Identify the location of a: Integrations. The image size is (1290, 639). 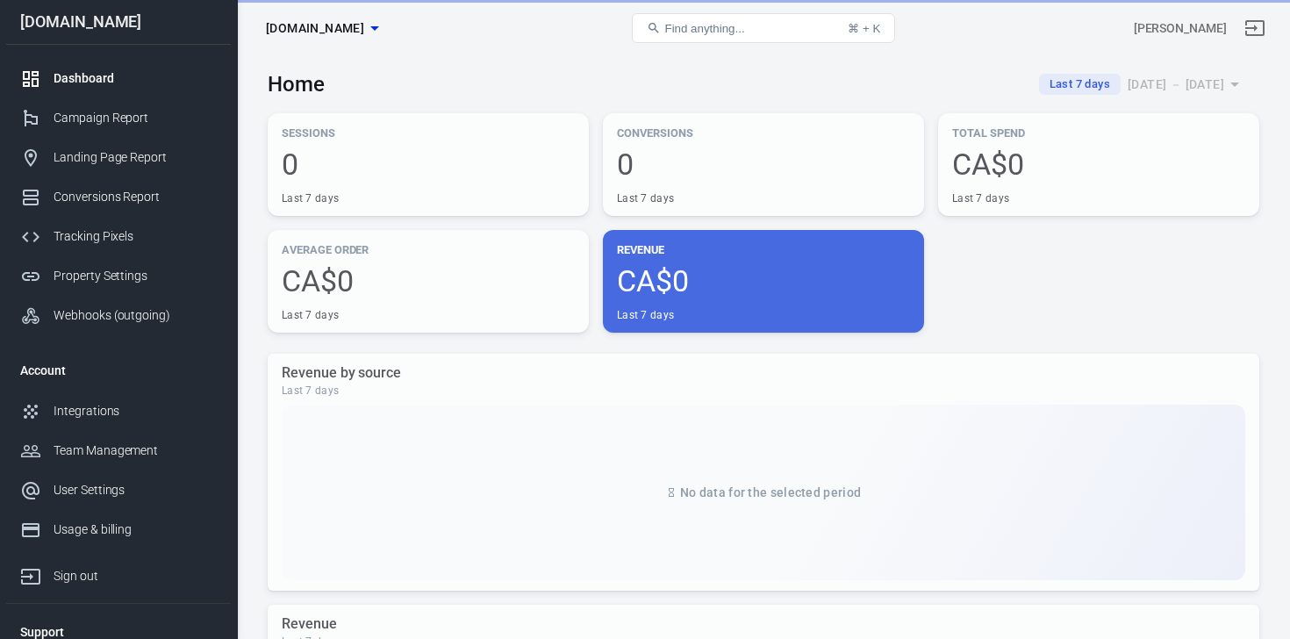
(118, 411).